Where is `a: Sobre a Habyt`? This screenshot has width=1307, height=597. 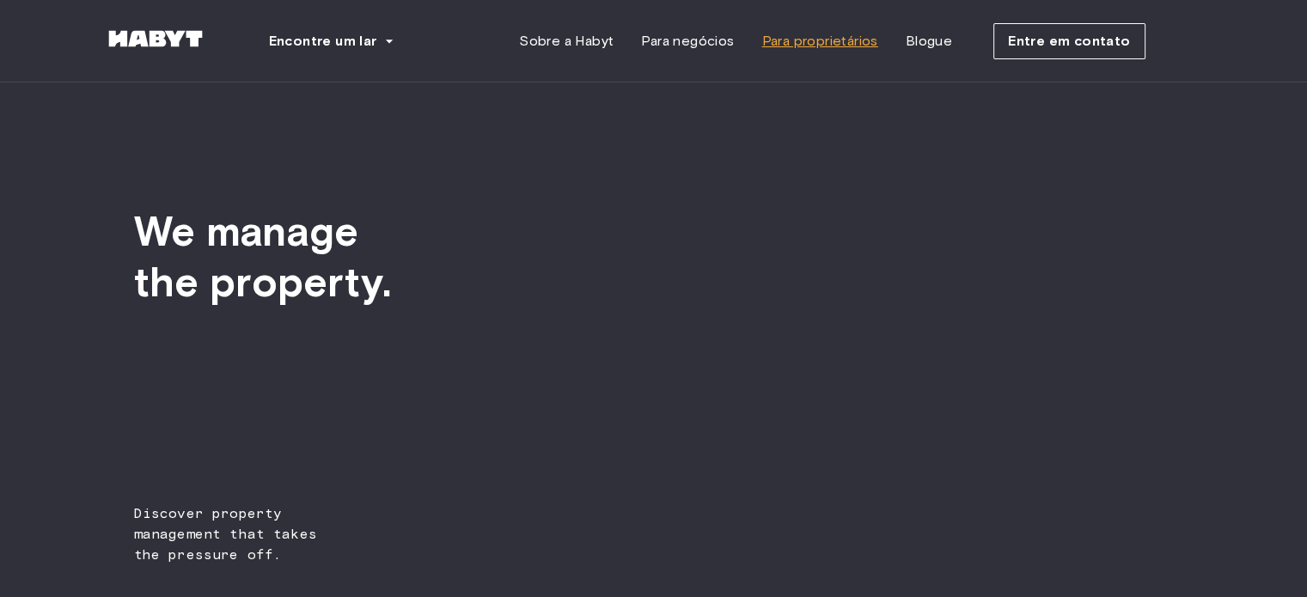
a: Sobre a Habyt is located at coordinates (566, 41).